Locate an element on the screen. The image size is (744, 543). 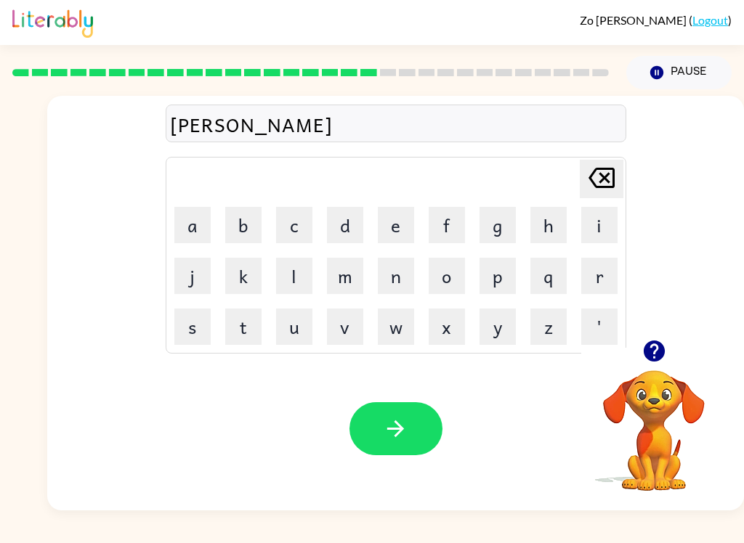
button: h is located at coordinates (548, 225).